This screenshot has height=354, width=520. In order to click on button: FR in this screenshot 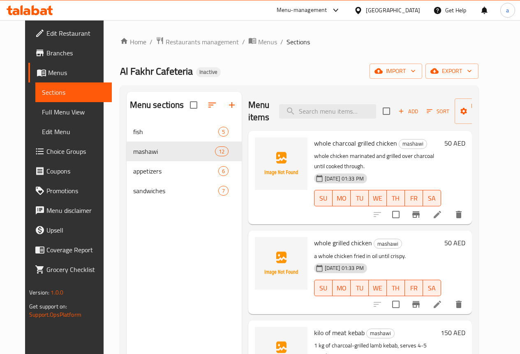, I will do `click(414, 198)`.